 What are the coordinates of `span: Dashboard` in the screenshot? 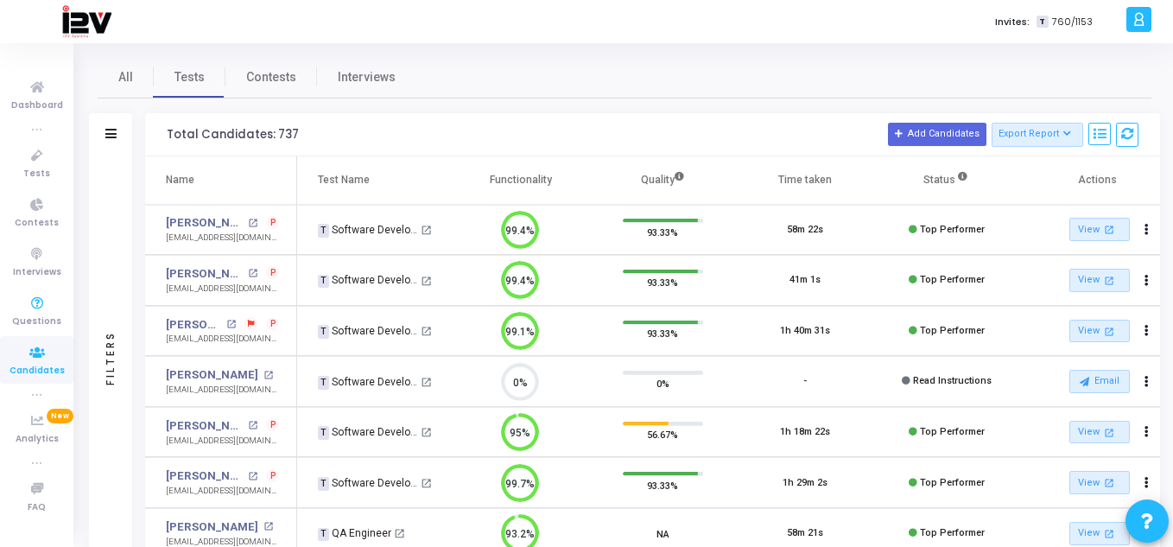 It's located at (37, 105).